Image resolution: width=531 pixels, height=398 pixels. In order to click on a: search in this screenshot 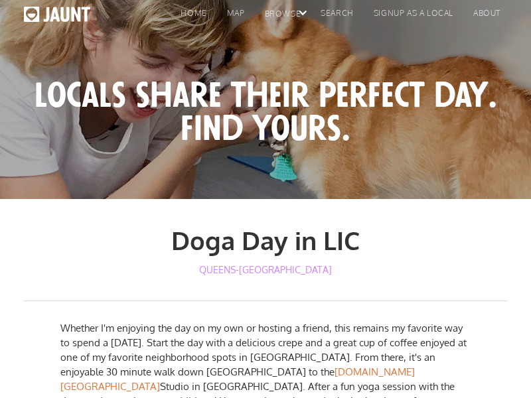, I will do `click(334, 17)`.